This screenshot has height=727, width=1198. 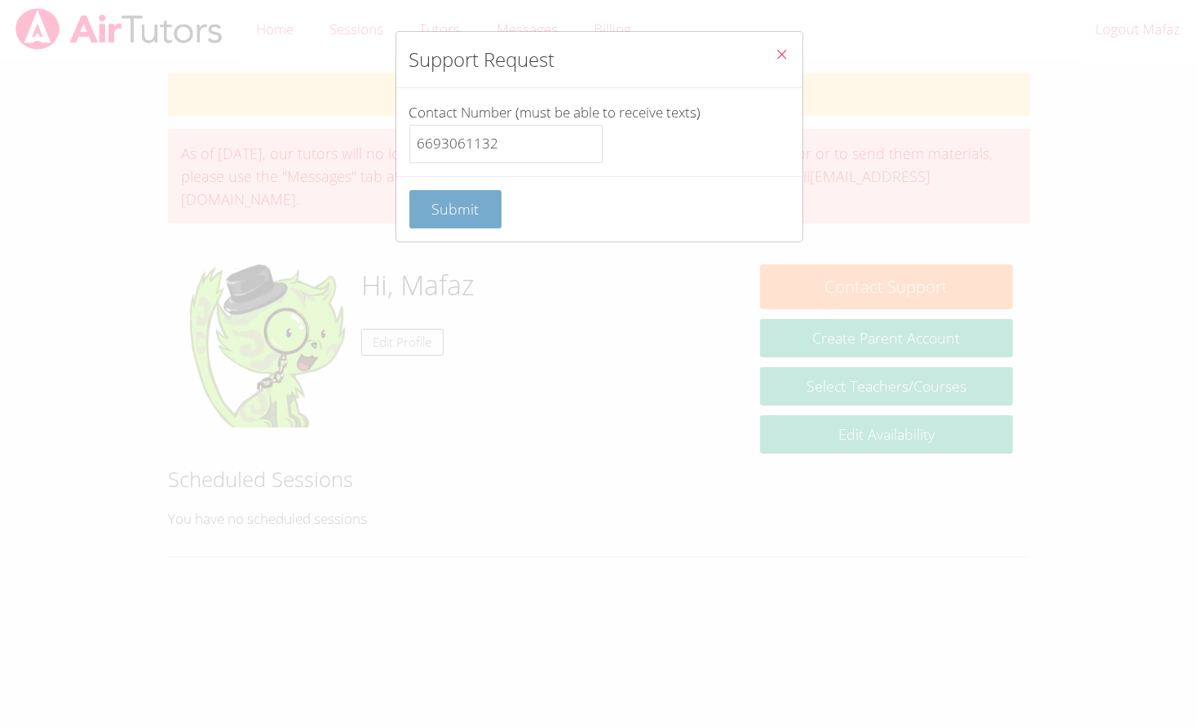 I want to click on button: Submit, so click(x=456, y=209).